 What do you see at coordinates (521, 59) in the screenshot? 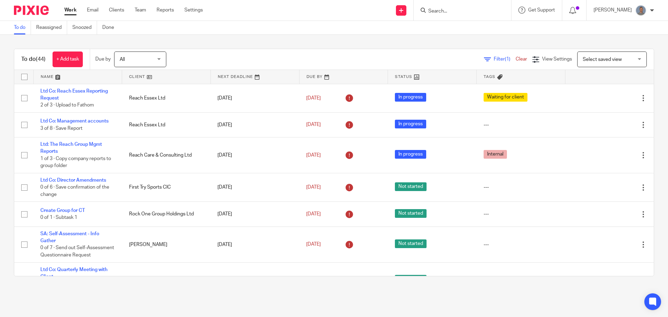
I see `a: Clear` at bounding box center [521, 59].